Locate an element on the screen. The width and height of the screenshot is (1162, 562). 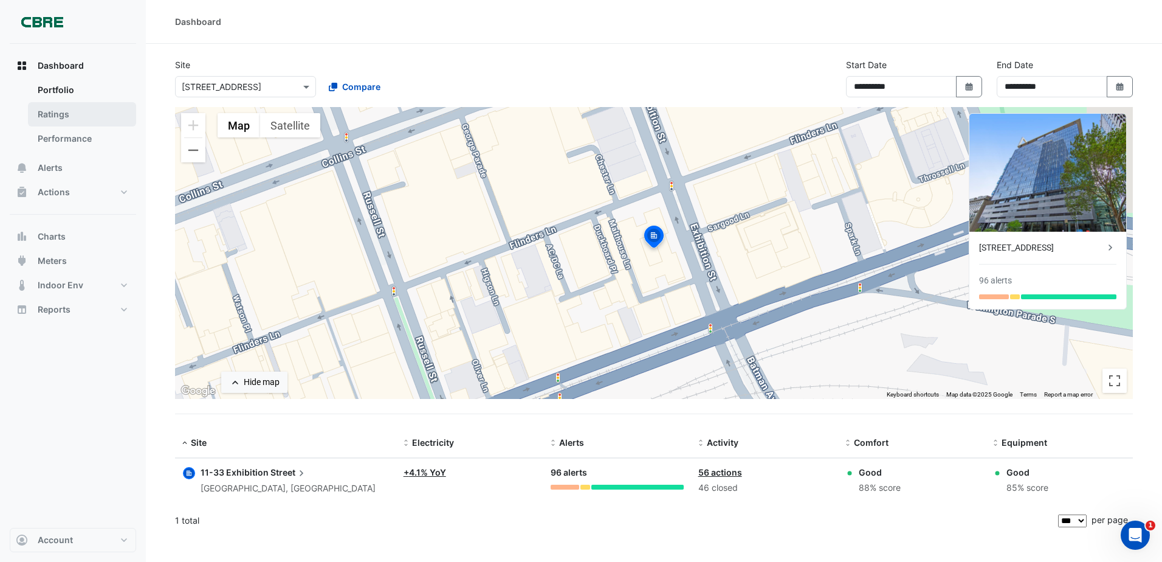
span: Meters is located at coordinates (52, 261).